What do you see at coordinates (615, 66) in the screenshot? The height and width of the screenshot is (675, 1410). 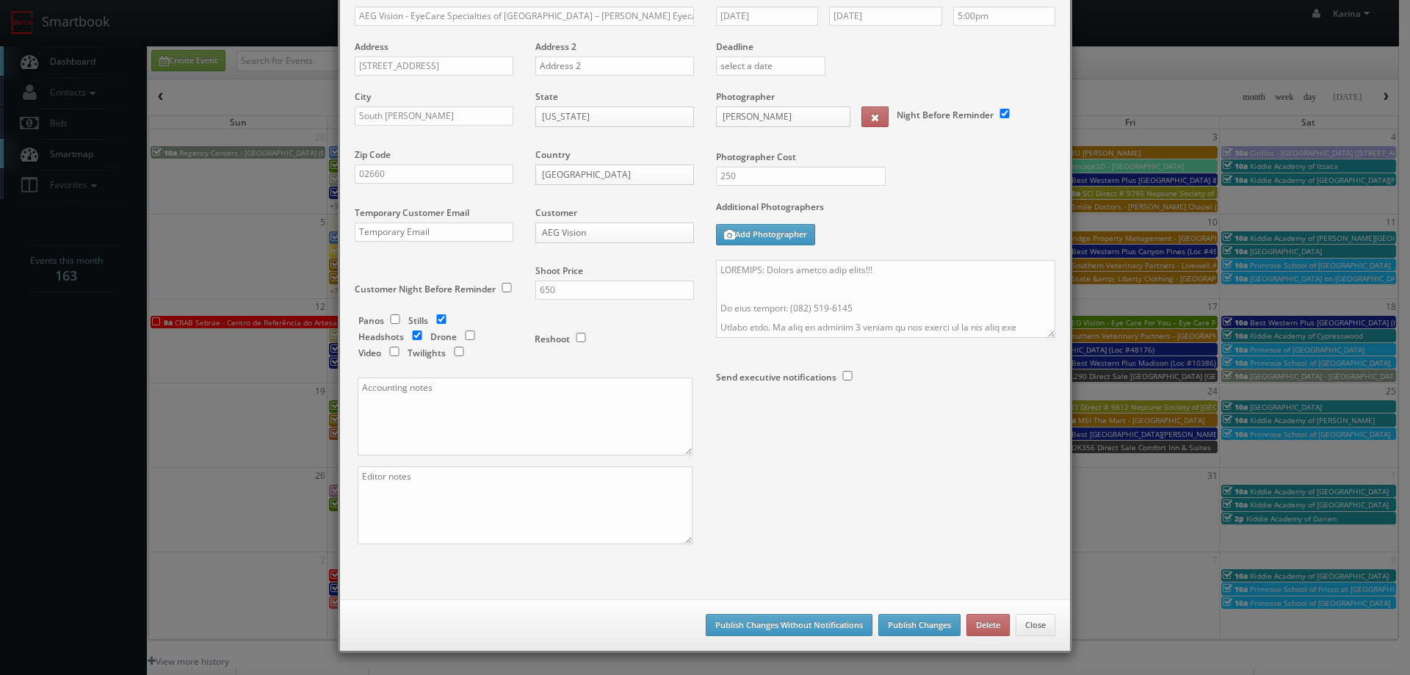 I see `input: Address 2` at bounding box center [615, 66].